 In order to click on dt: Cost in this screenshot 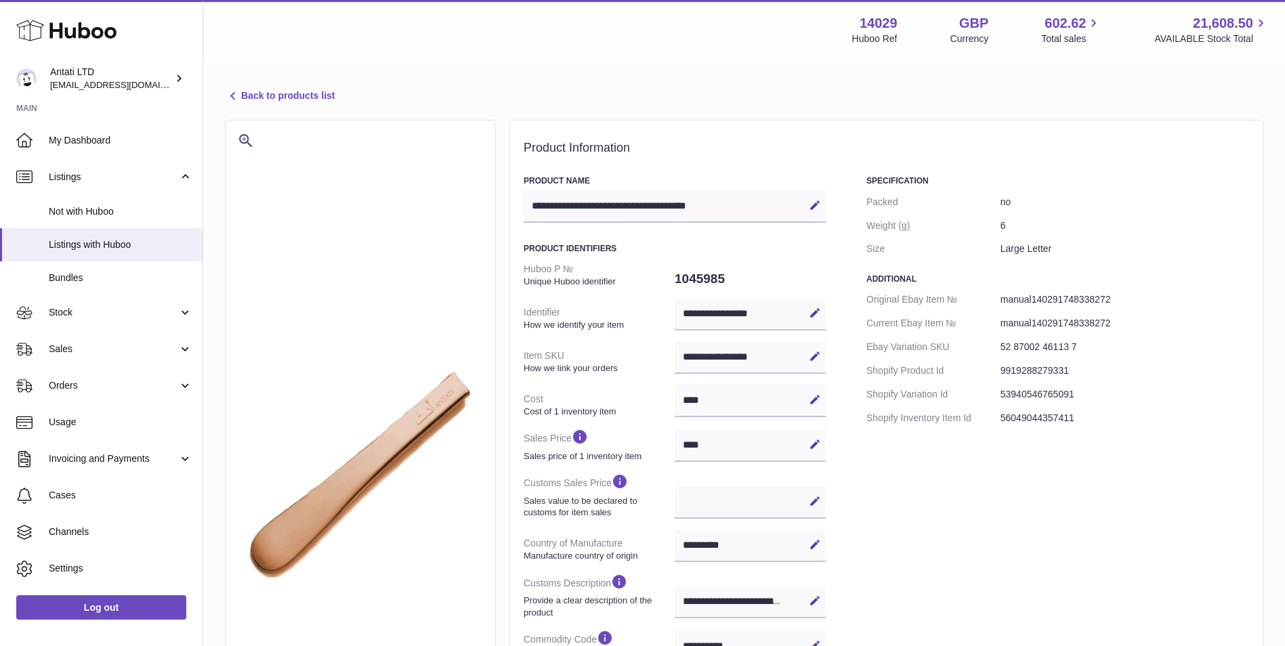, I will do `click(599, 405)`.